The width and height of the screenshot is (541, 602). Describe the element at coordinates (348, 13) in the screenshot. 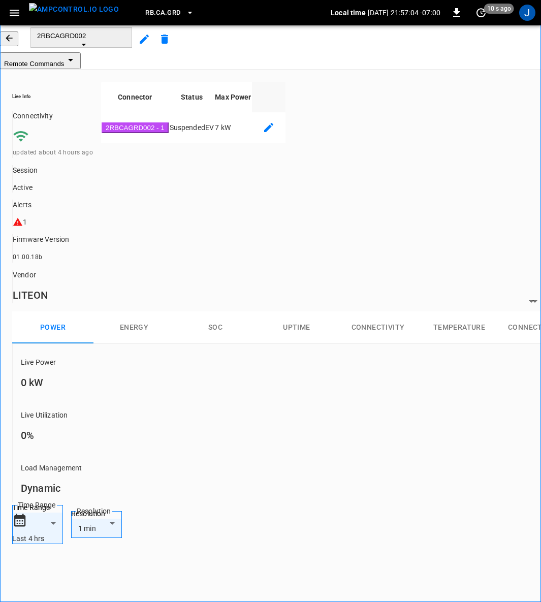

I see `p: Local time` at that location.